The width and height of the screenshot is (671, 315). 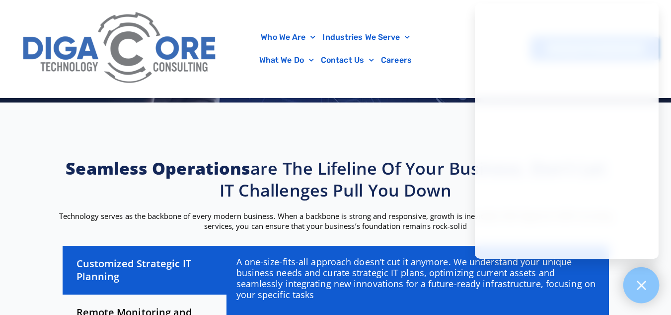 What do you see at coordinates (347, 60) in the screenshot?
I see `a: Contact Us` at bounding box center [347, 60].